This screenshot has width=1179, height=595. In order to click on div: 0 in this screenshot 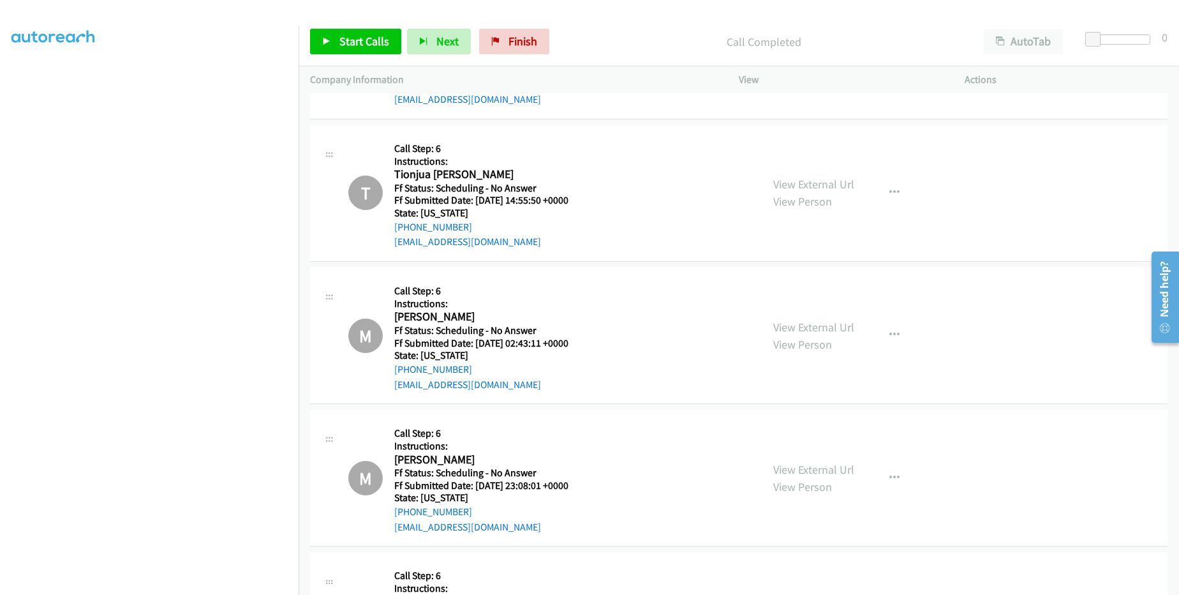, I will do `click(1164, 37)`.